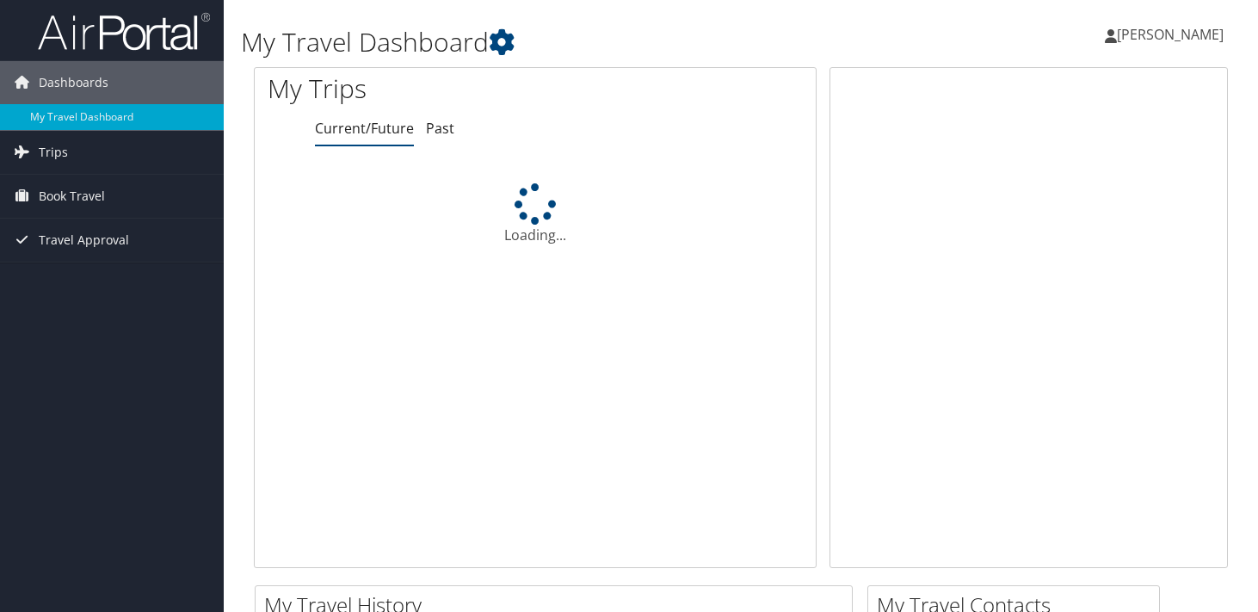 This screenshot has height=612, width=1258. What do you see at coordinates (71, 196) in the screenshot?
I see `span: Book Travel` at bounding box center [71, 196].